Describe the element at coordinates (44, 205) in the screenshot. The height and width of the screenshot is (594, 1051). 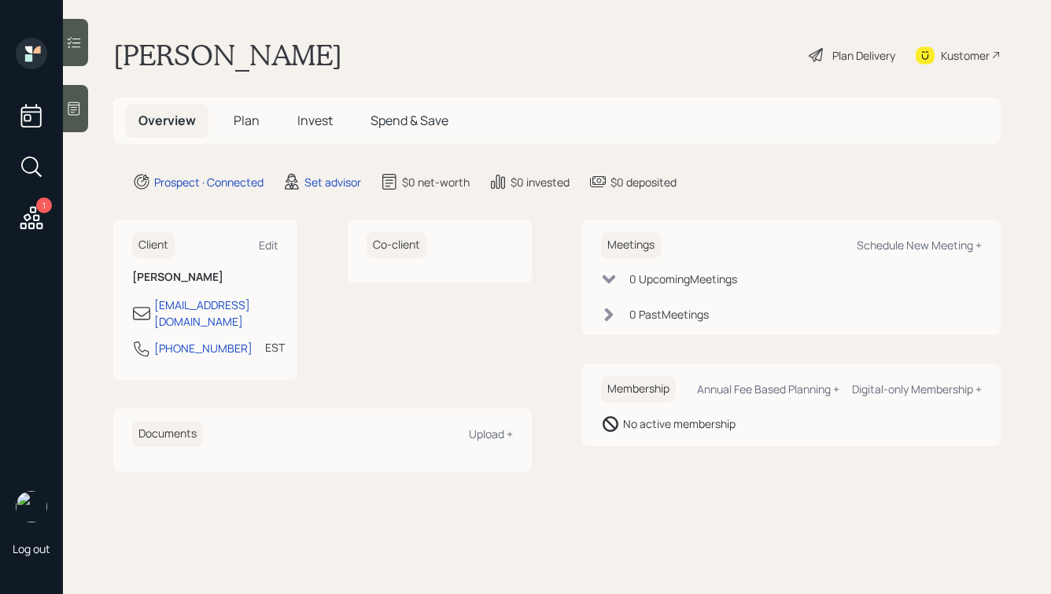
I see `div: 1` at that location.